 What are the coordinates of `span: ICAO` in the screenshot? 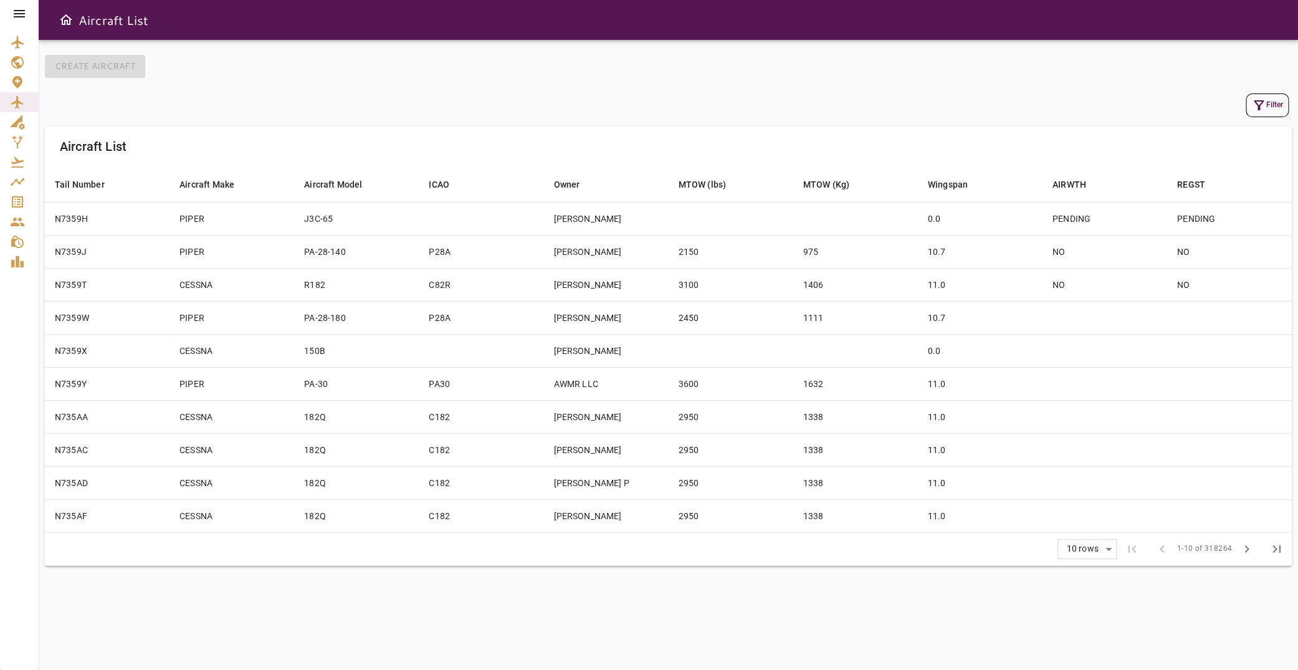 It's located at (447, 184).